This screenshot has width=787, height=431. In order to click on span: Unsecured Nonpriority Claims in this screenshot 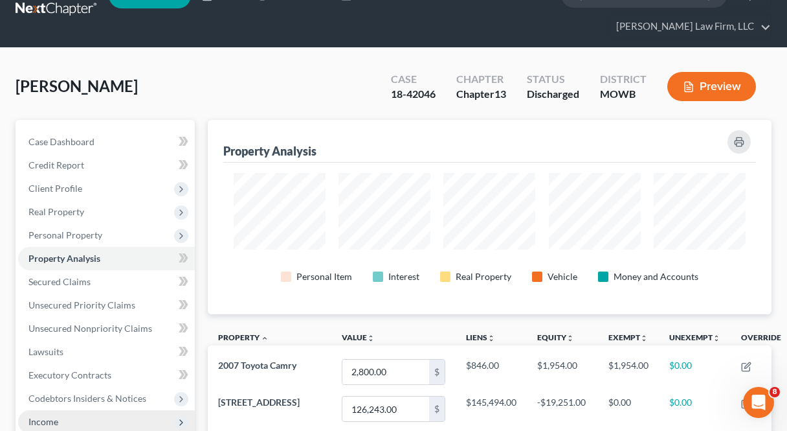, I will do `click(90, 328)`.